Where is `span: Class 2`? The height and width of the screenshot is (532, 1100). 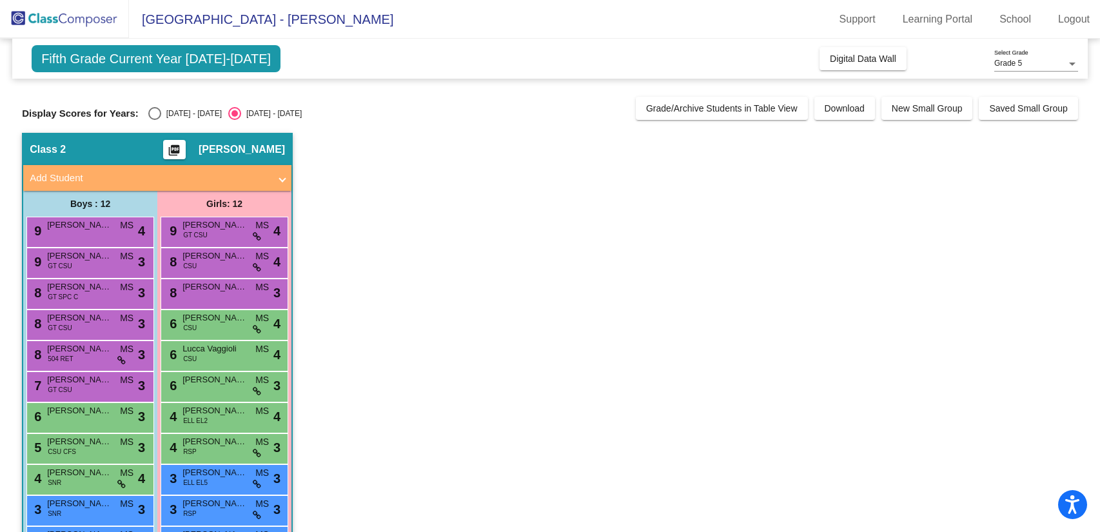
span: Class 2 is located at coordinates (48, 150).